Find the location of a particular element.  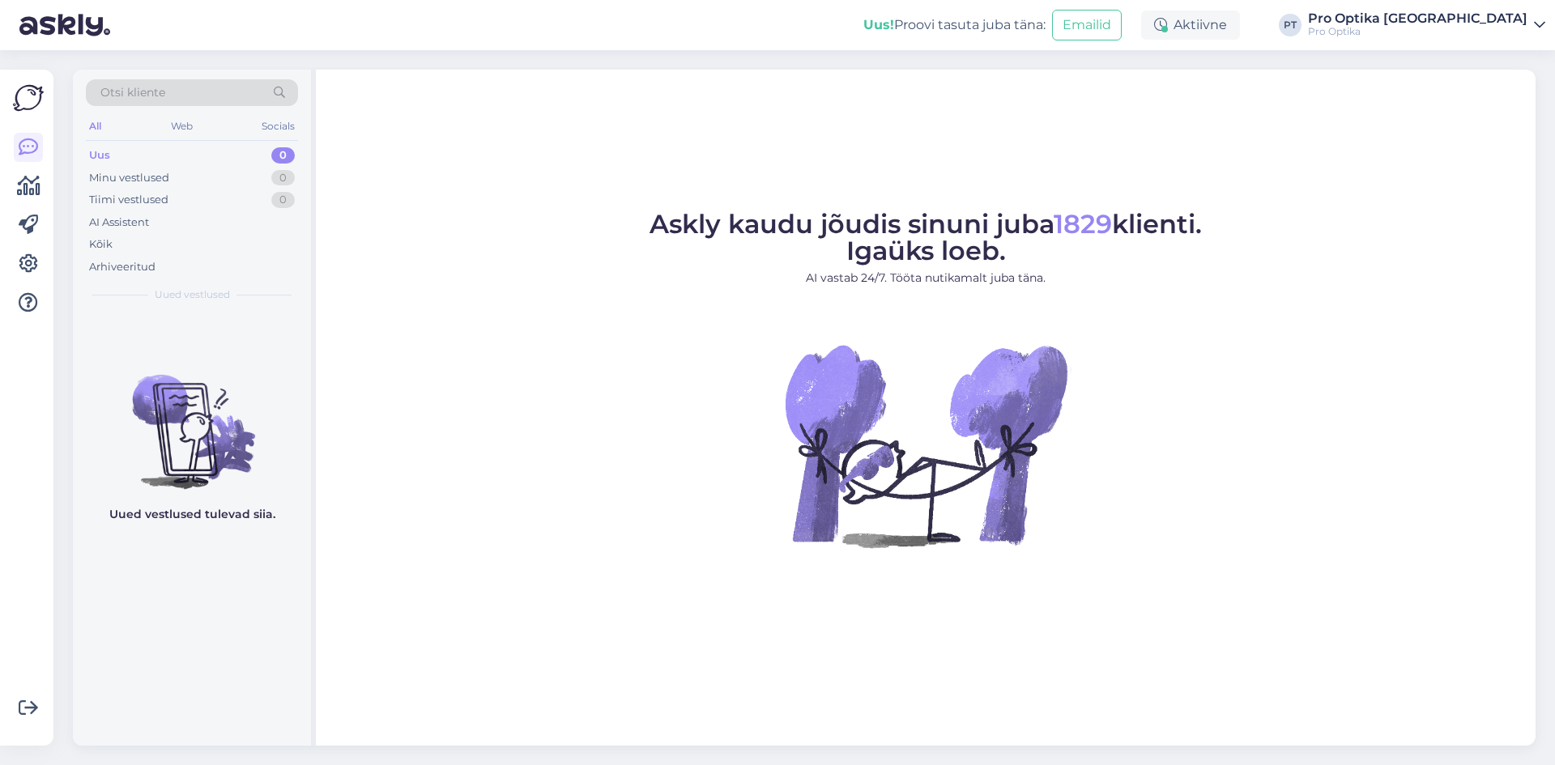

div: Web is located at coordinates (181, 126).